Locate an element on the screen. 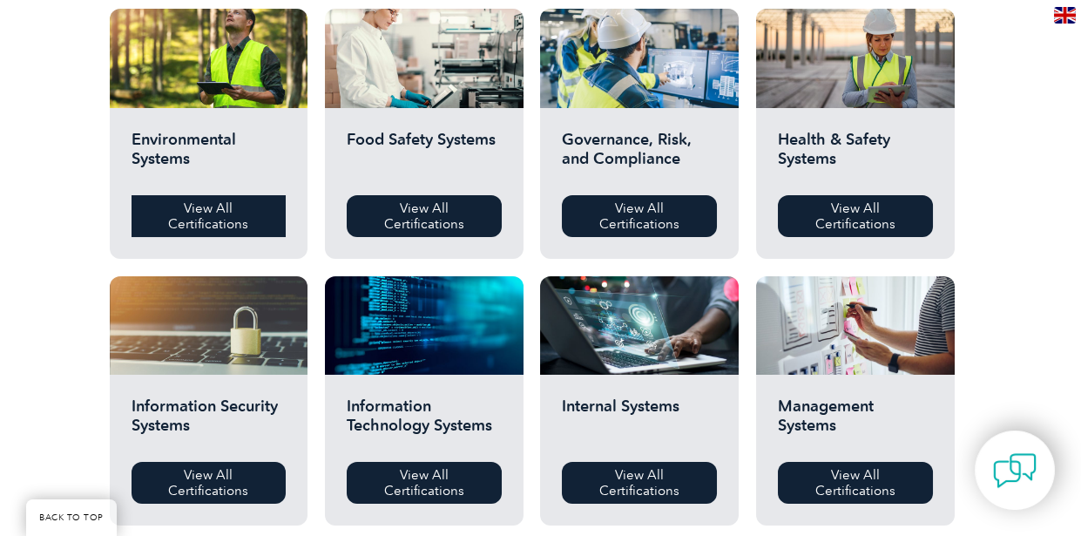  h2: Health & Safety Systems is located at coordinates (855, 156).